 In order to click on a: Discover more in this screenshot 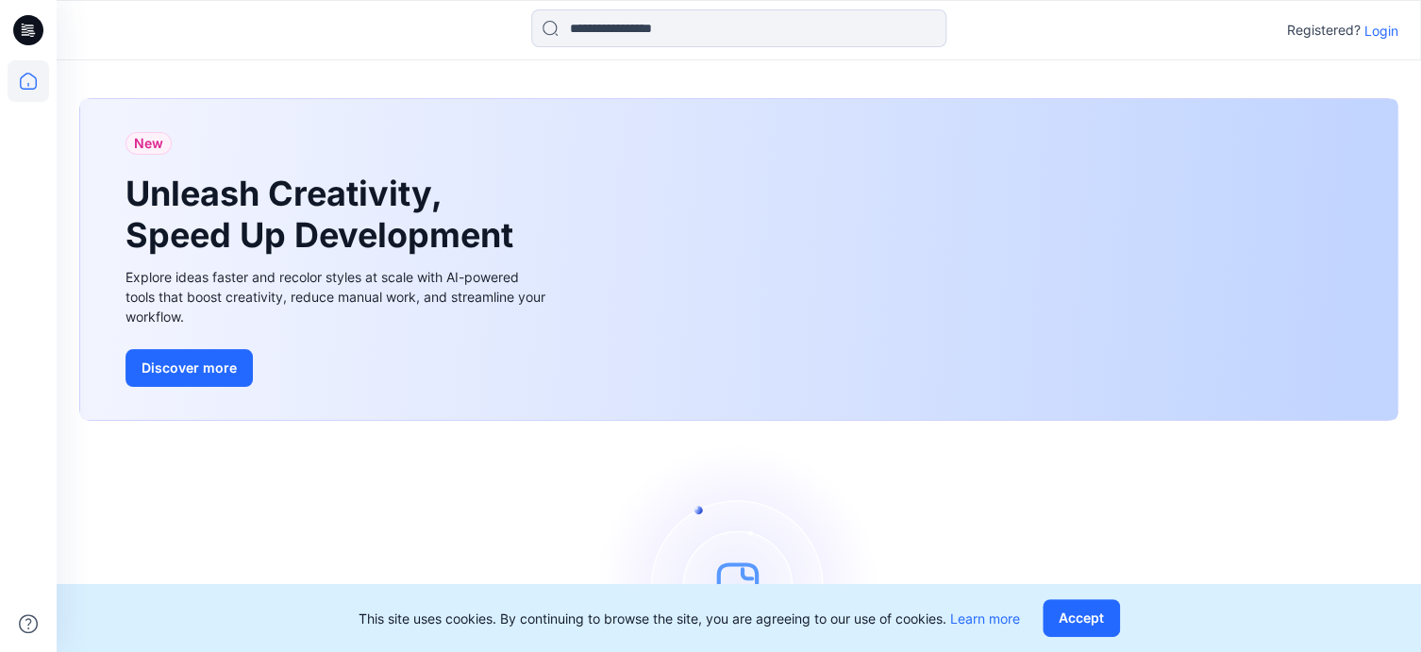, I will do `click(338, 368)`.